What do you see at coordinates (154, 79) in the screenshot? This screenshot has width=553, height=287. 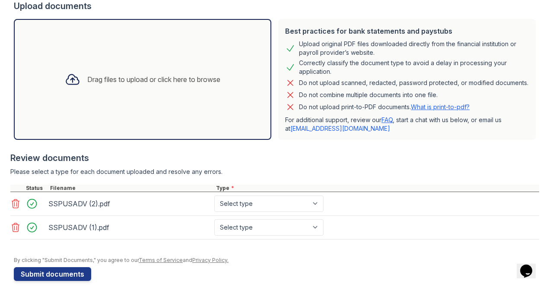 I see `div: Drag files to upload or click here to browse` at bounding box center [154, 79].